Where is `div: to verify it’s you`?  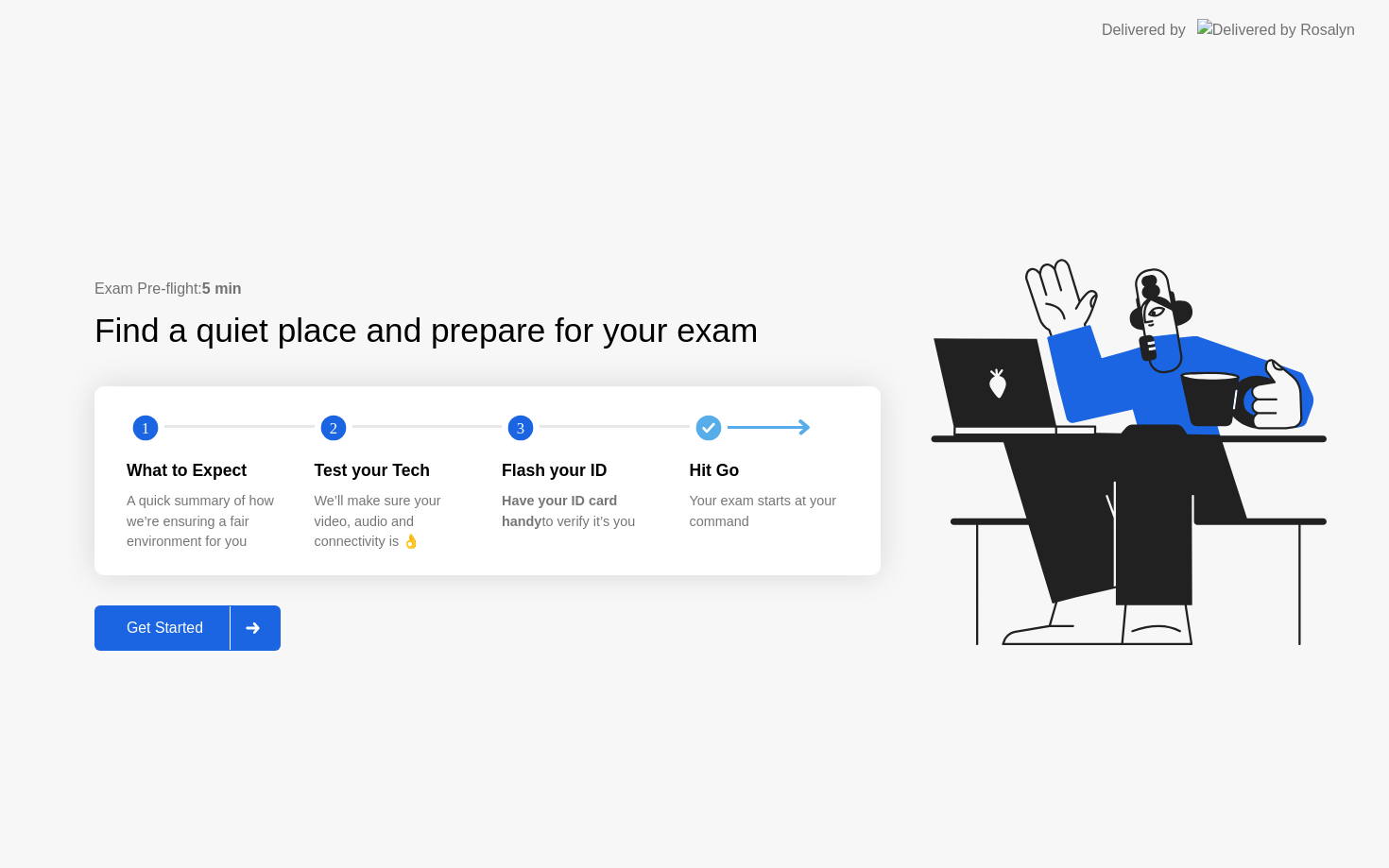
div: to verify it’s you is located at coordinates (580, 511).